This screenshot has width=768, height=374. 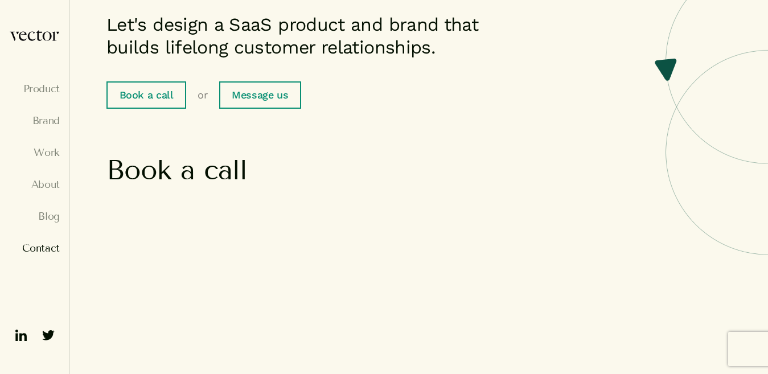 I want to click on img: ico-twitter-fill, so click(x=48, y=336).